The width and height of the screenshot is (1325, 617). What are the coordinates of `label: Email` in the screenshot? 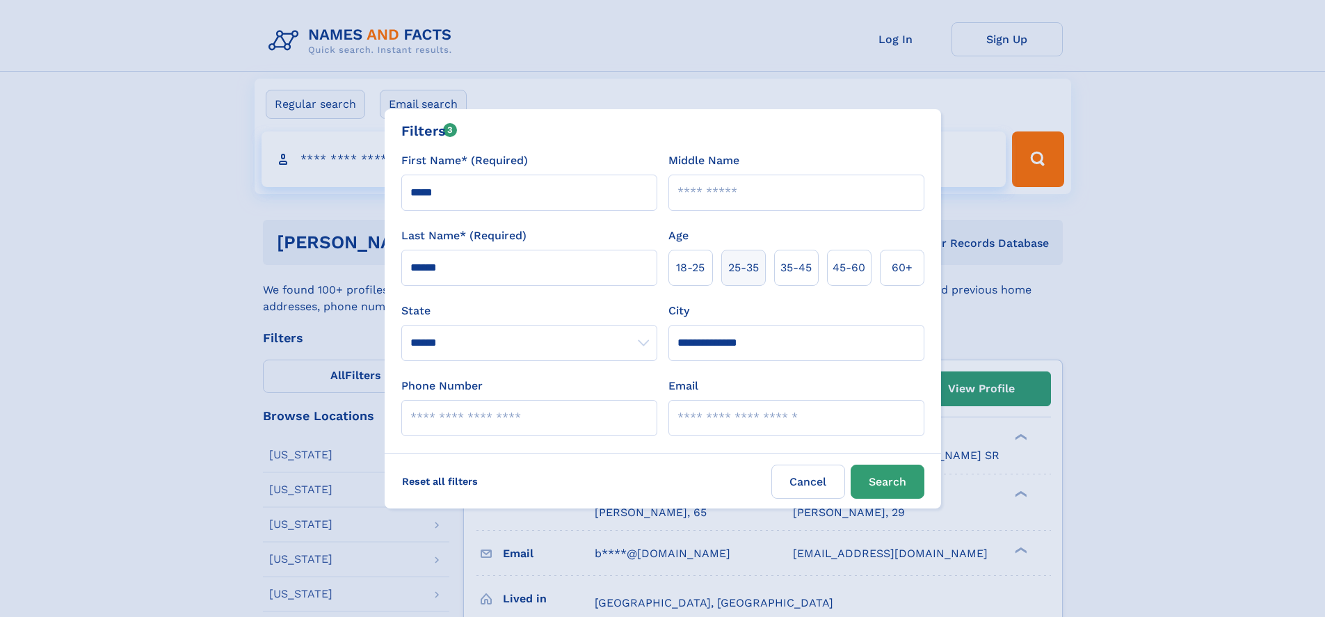 It's located at (683, 386).